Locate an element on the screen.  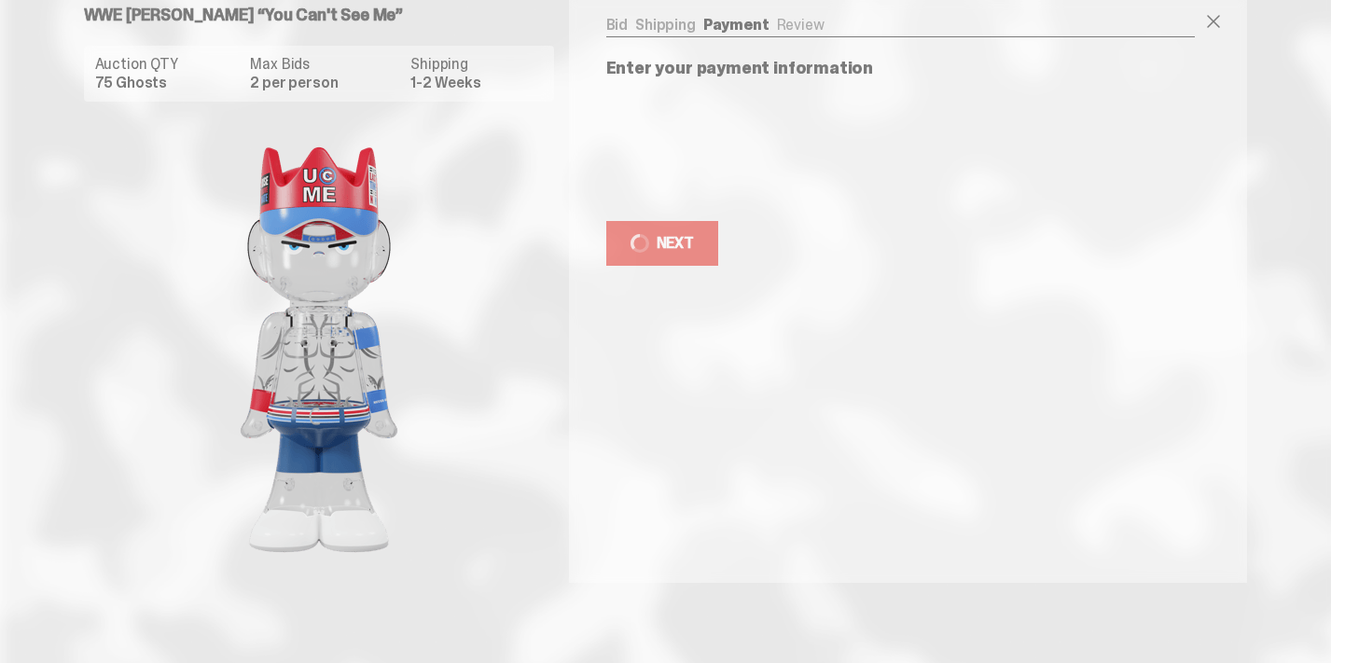
dt: Max Bids is located at coordinates (324, 64).